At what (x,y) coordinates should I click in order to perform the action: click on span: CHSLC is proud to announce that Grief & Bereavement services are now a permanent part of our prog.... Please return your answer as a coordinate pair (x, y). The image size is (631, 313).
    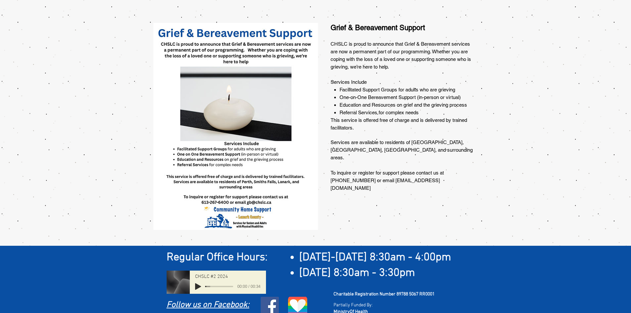
    Looking at the image, I should click on (401, 55).